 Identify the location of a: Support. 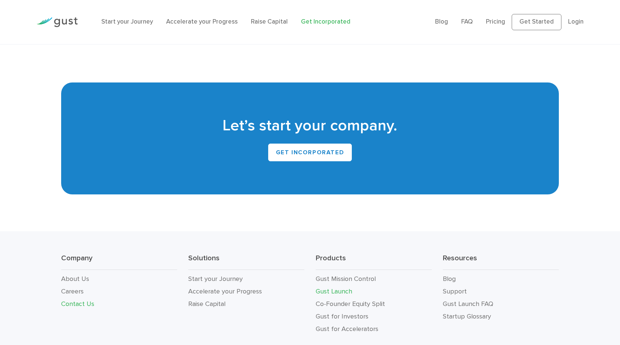
(455, 292).